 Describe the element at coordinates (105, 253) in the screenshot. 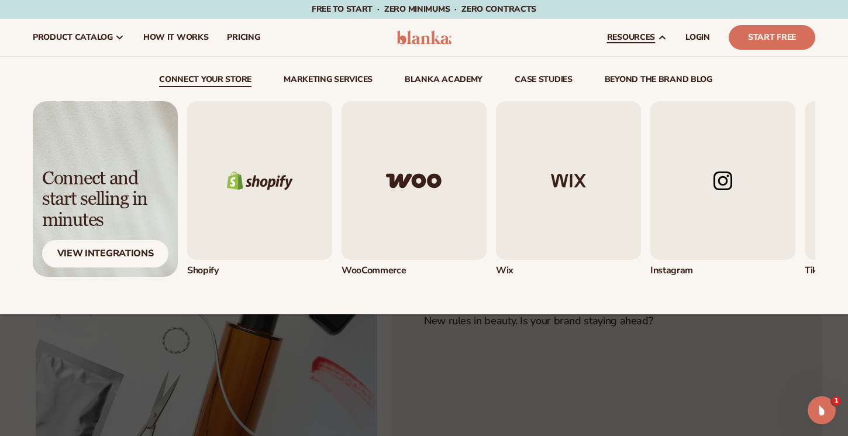

I see `div: View Integrations` at that location.